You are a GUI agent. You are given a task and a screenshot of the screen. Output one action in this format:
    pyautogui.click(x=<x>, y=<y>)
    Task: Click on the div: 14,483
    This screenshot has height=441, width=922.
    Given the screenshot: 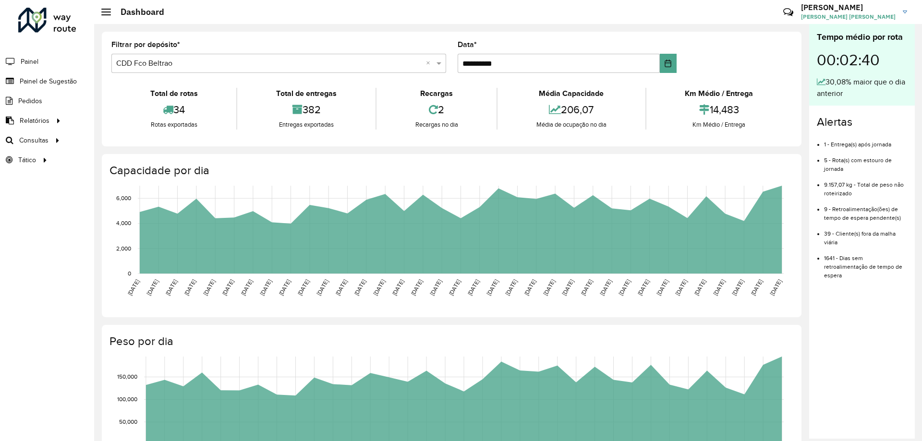 What is the action you would take?
    pyautogui.click(x=719, y=109)
    